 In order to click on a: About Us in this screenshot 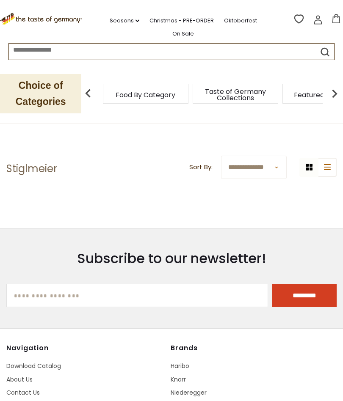, I will do `click(19, 379)`.